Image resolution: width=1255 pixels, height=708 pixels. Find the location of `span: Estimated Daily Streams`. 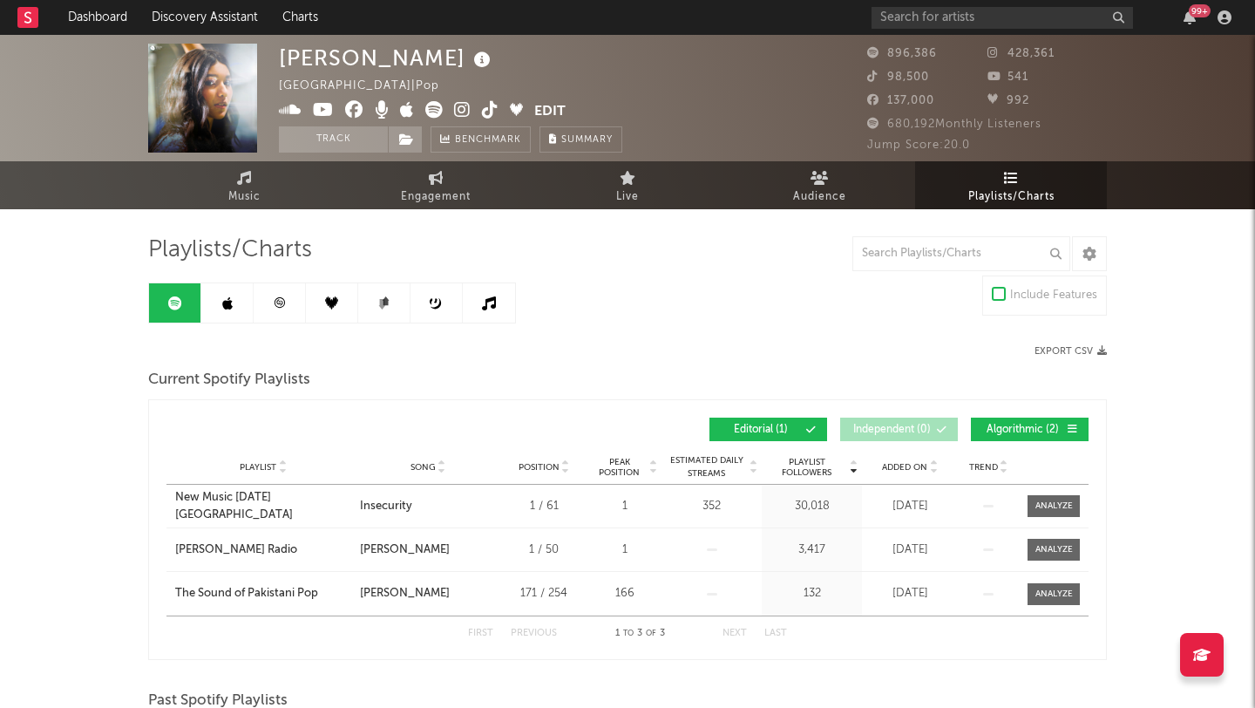

span: Estimated Daily Streams is located at coordinates (706, 467).